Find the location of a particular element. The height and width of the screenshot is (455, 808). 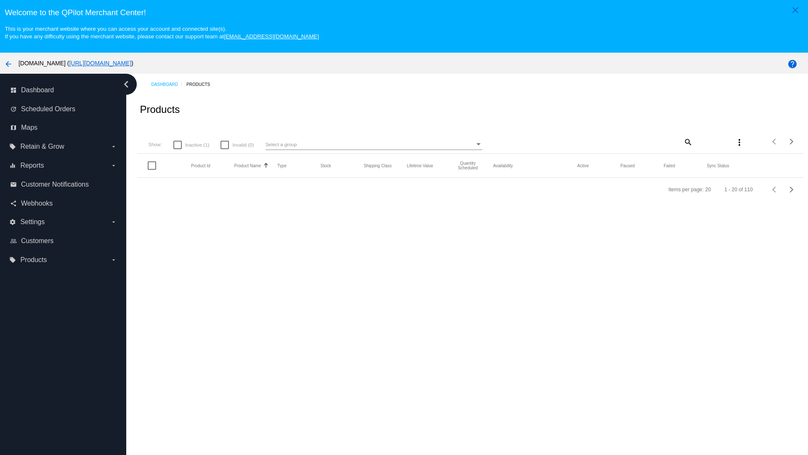

a: Dashboard is located at coordinates (169, 84).